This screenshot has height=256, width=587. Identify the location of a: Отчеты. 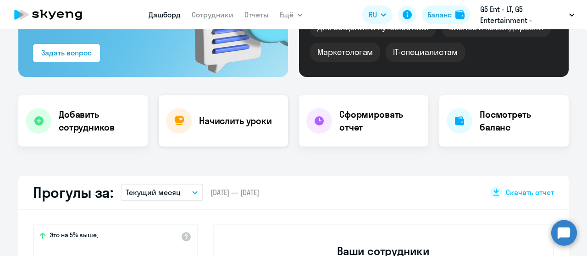
(256, 15).